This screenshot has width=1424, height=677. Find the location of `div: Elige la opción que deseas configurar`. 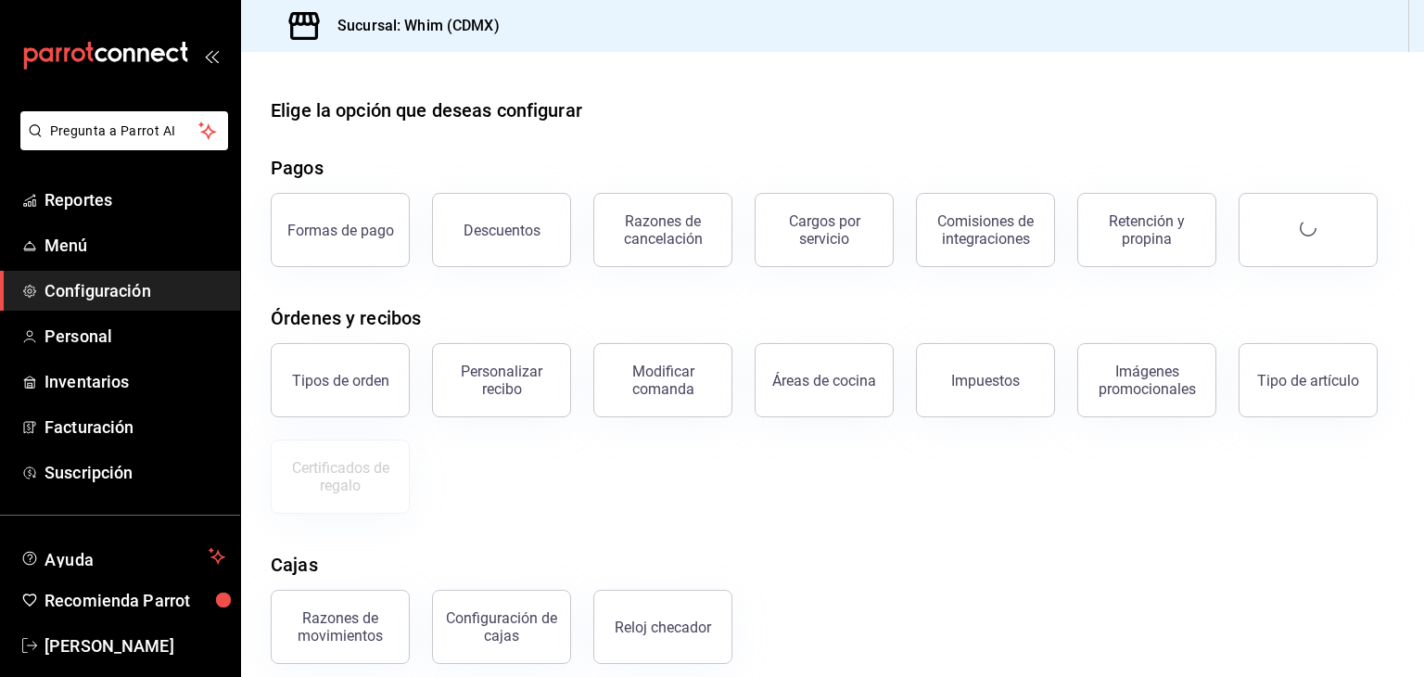

div: Elige la opción que deseas configurar is located at coordinates (426, 110).